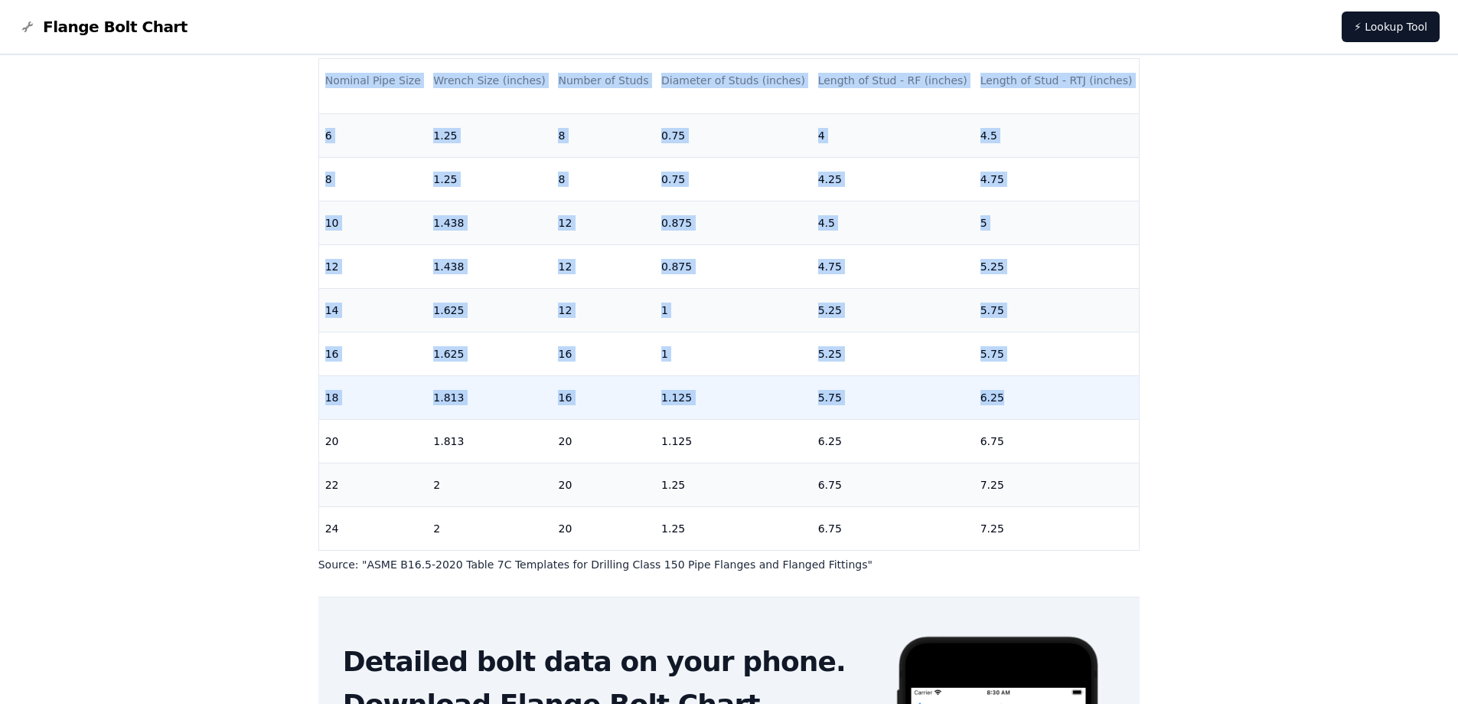 This screenshot has height=704, width=1458. What do you see at coordinates (115, 27) in the screenshot?
I see `span: Flange Bolt Chart` at bounding box center [115, 27].